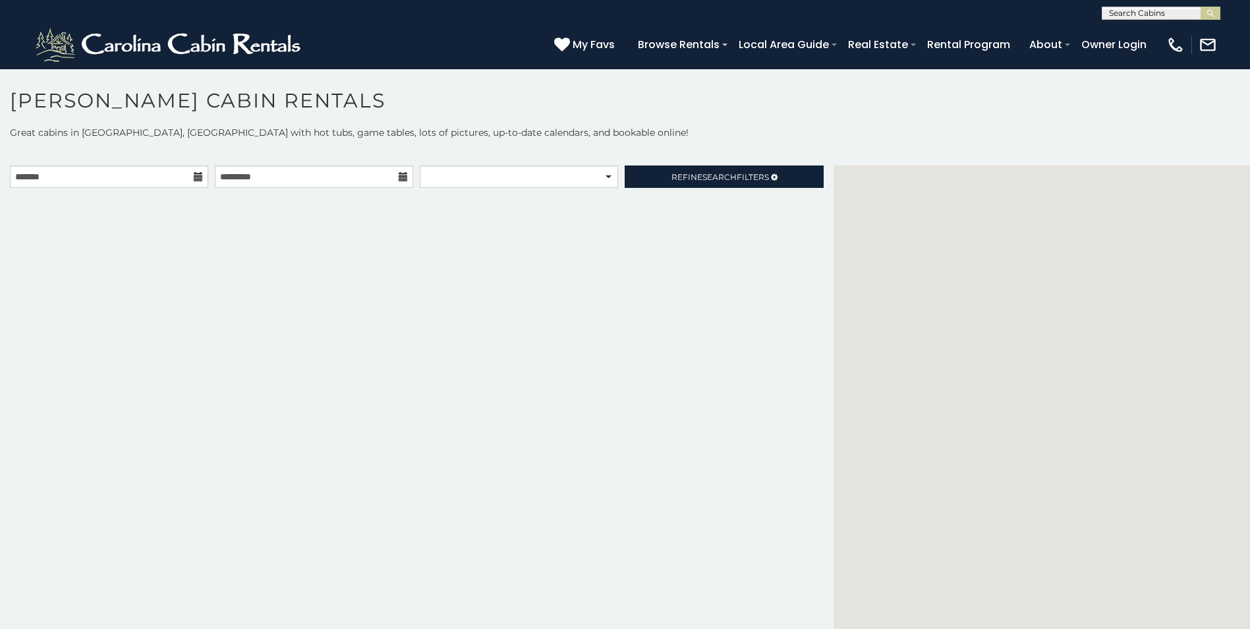 The height and width of the screenshot is (629, 1250). What do you see at coordinates (1175, 45) in the screenshot?
I see `img: phone-regular-white.png` at bounding box center [1175, 45].